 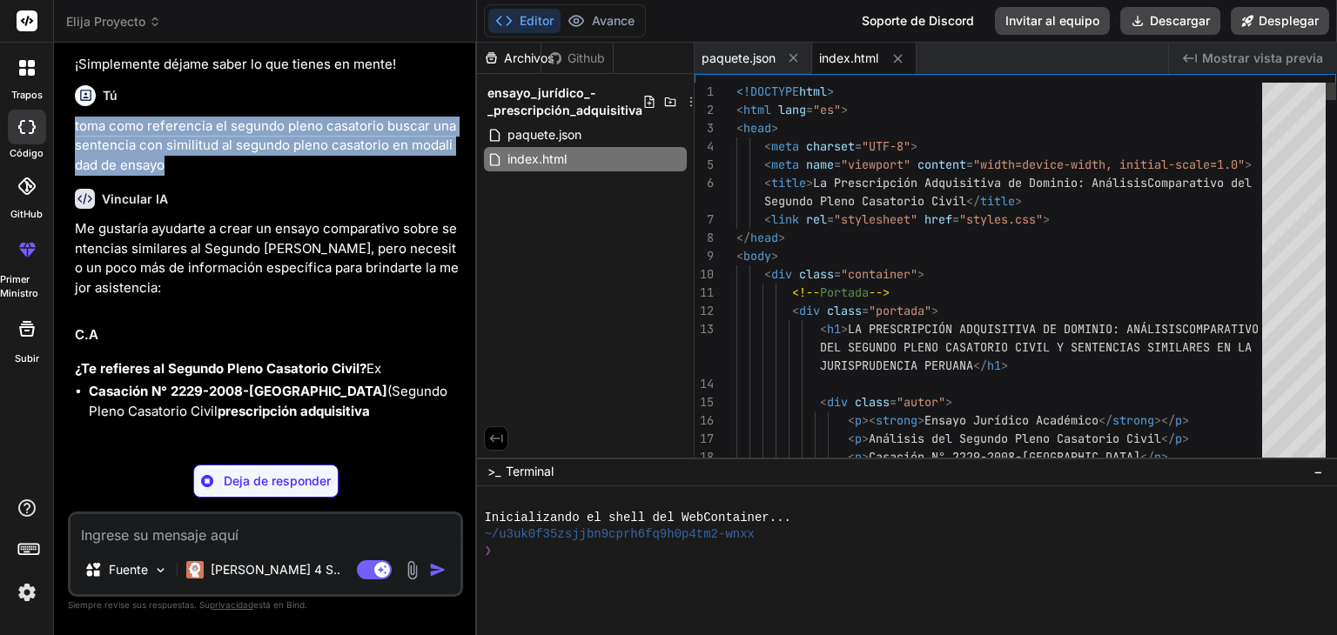 What do you see at coordinates (1012, 420) in the screenshot?
I see `span: Ensayo Jurídico Académico` at bounding box center [1012, 420].